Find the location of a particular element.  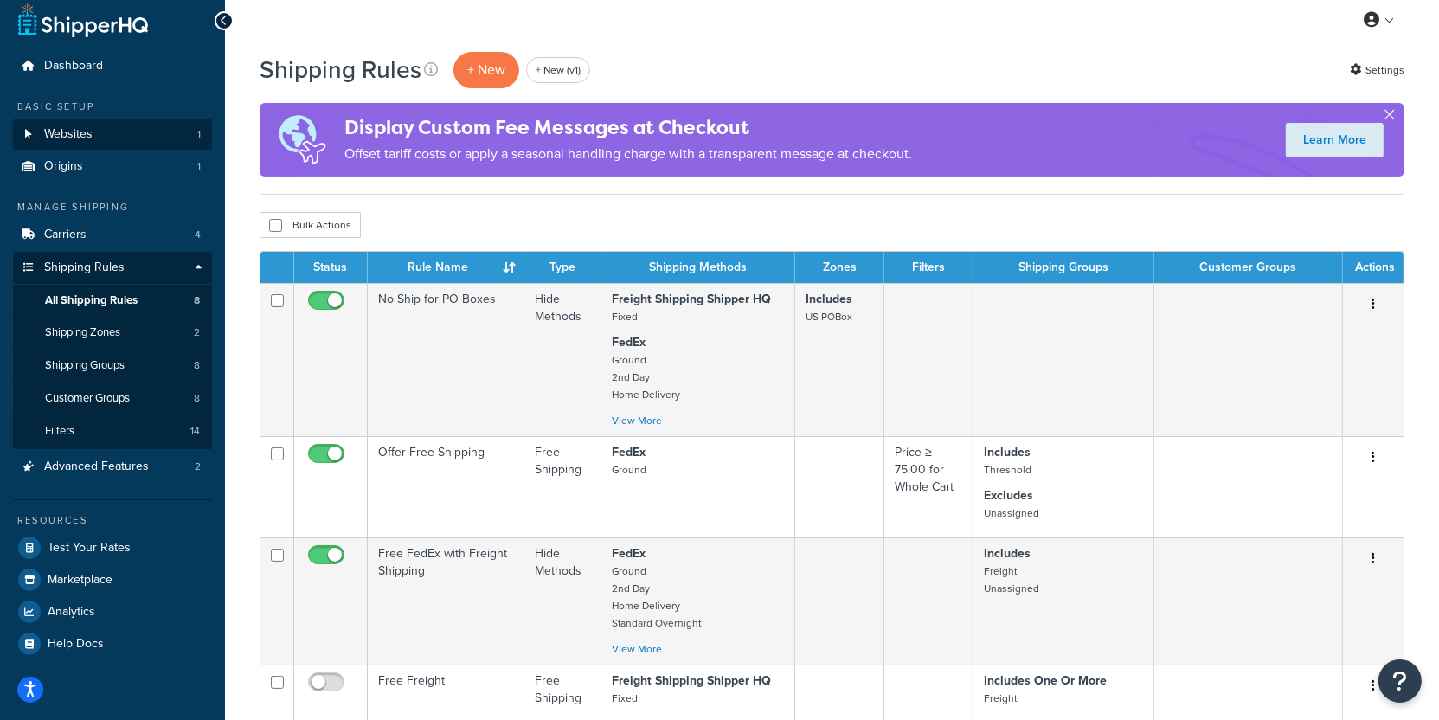

small: Ground is located at coordinates (629, 470).